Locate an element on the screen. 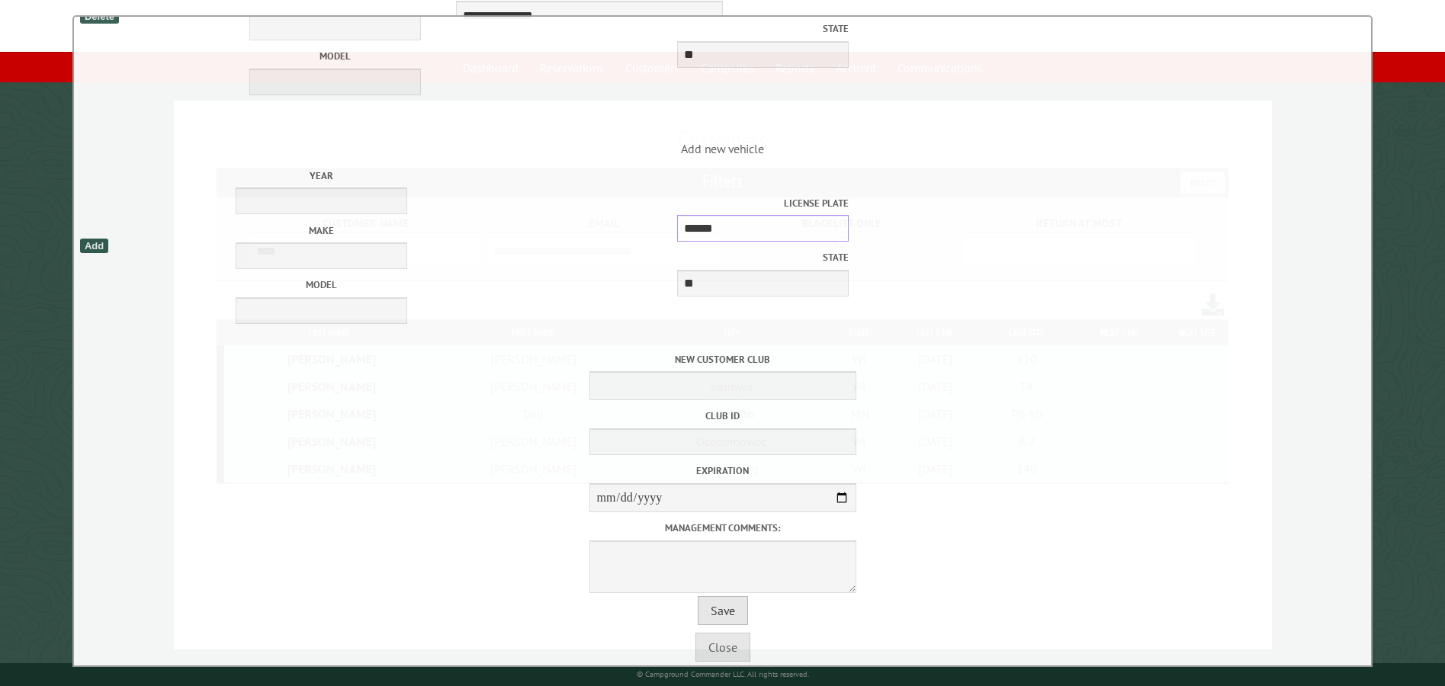 The image size is (1445, 686). label: Year is located at coordinates (320, 175).